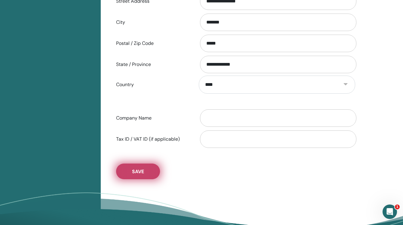 The width and height of the screenshot is (403, 225). I want to click on span: 1, so click(398, 207).